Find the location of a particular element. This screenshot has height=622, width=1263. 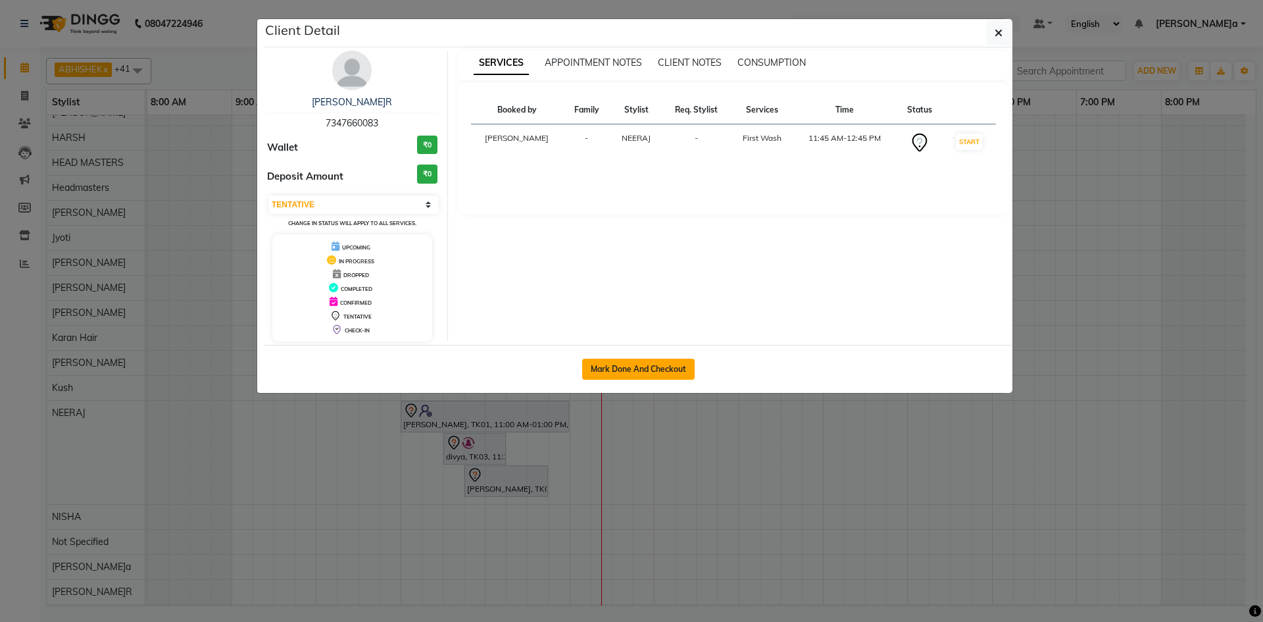

span: Deposit Amount is located at coordinates (305, 176).